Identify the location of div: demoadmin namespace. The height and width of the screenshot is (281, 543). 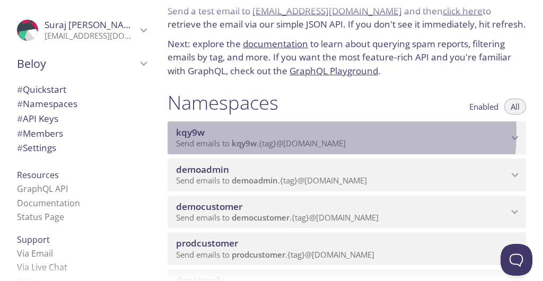
(347, 175).